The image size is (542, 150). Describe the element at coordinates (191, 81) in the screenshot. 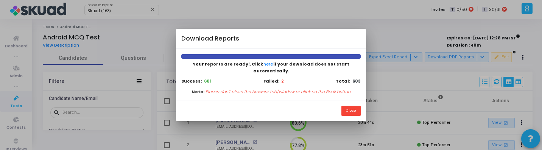

I see `b: Success:` at that location.